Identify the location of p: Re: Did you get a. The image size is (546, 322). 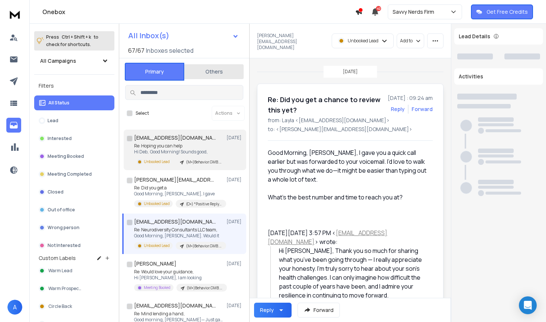
(179, 188).